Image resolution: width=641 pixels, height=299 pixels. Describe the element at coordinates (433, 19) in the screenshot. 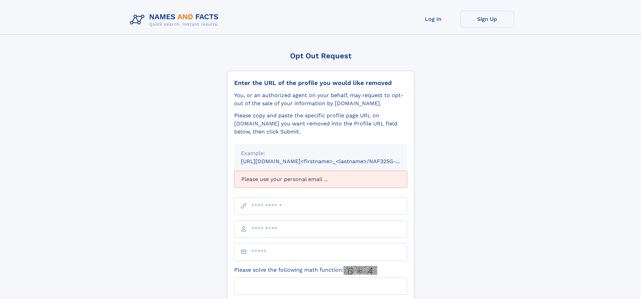

I see `a: Log In` at that location.